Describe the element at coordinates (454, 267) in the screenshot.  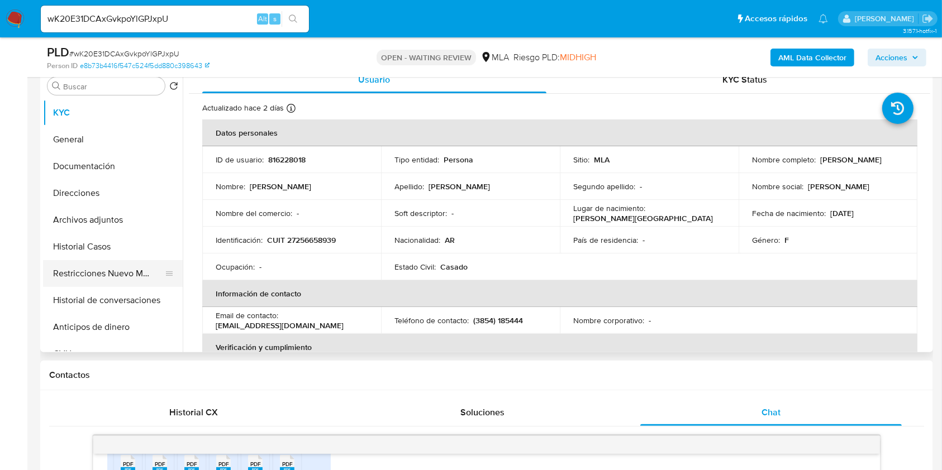
I see `p: Casado` at that location.